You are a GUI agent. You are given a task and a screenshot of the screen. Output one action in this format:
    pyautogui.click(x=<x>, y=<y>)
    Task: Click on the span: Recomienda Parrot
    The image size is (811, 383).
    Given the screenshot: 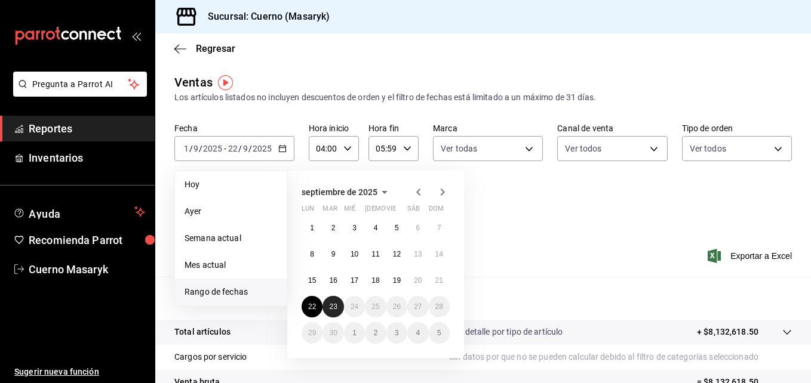 What is the action you would take?
    pyautogui.click(x=87, y=240)
    